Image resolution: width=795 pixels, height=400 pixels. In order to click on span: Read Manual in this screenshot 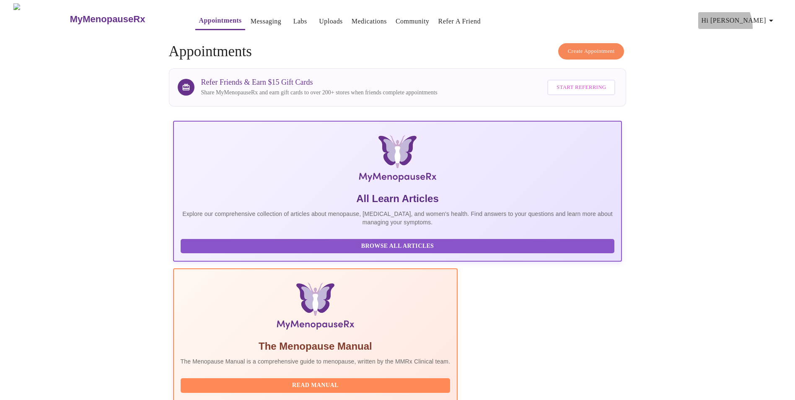, I will do `click(315, 385)`.